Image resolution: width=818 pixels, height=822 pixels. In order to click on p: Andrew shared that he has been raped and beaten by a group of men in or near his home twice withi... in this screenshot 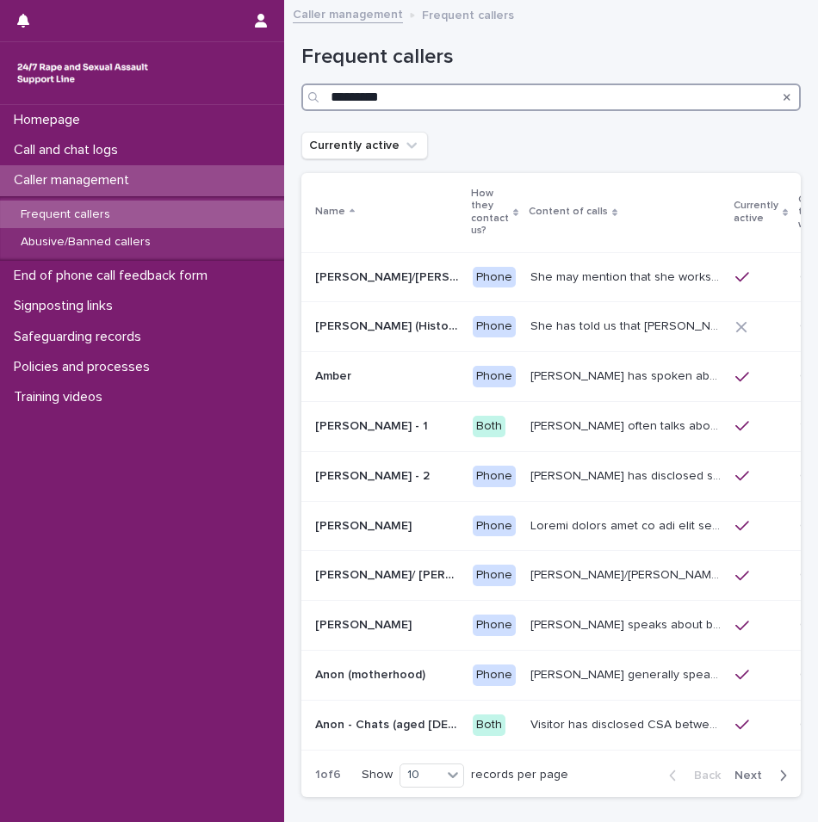, I will do `click(627, 524)`.